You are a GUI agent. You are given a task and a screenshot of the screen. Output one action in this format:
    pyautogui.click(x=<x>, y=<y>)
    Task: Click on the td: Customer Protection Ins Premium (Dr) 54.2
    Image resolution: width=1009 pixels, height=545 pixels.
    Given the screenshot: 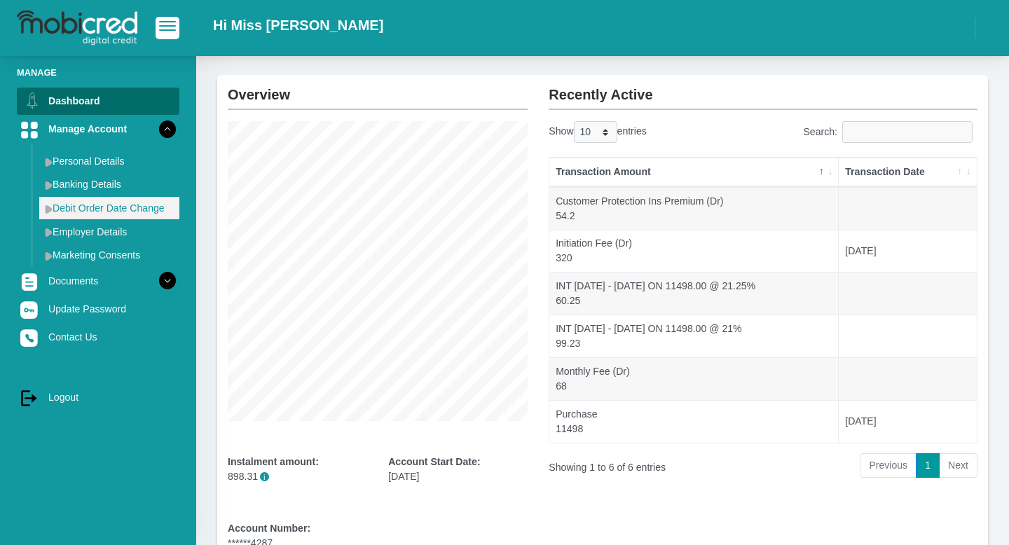 What is the action you would take?
    pyautogui.click(x=694, y=208)
    